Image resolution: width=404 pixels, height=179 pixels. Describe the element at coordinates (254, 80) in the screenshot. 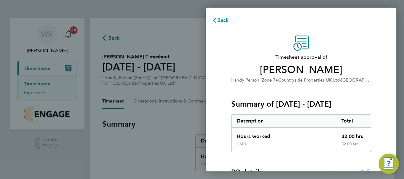

I see `span: Handy Person (Zone 7)` at that location.